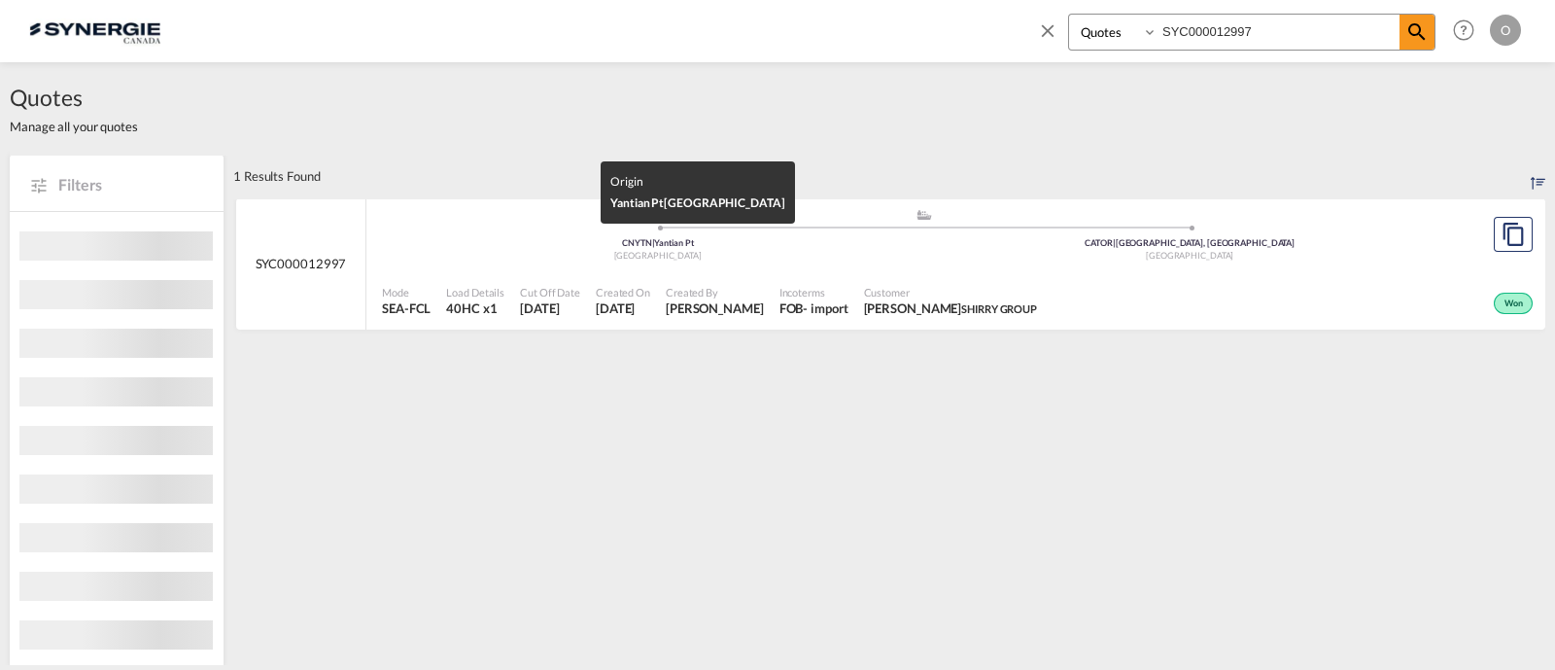 The height and width of the screenshot is (670, 1555). Describe the element at coordinates (697, 182) in the screenshot. I see `div: Origin` at that location.